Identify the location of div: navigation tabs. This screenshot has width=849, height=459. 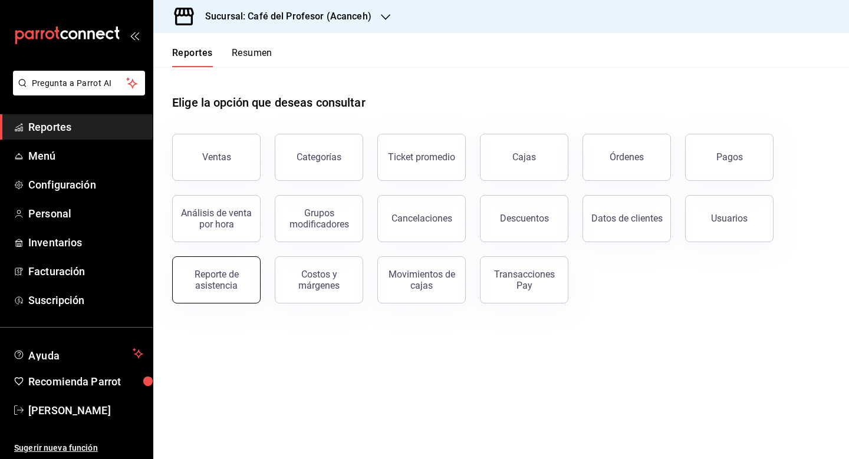
(222, 57).